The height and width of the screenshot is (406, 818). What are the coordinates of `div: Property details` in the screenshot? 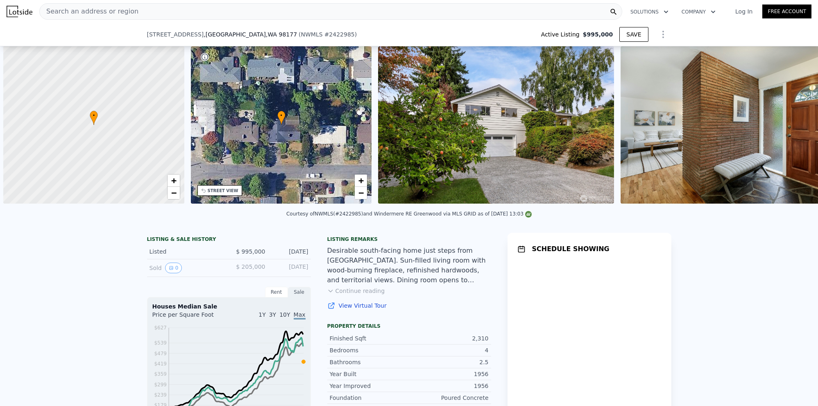 It's located at (409, 326).